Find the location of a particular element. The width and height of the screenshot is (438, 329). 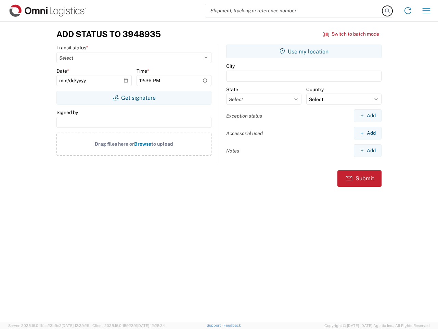

span: Browse is located at coordinates (143, 144).